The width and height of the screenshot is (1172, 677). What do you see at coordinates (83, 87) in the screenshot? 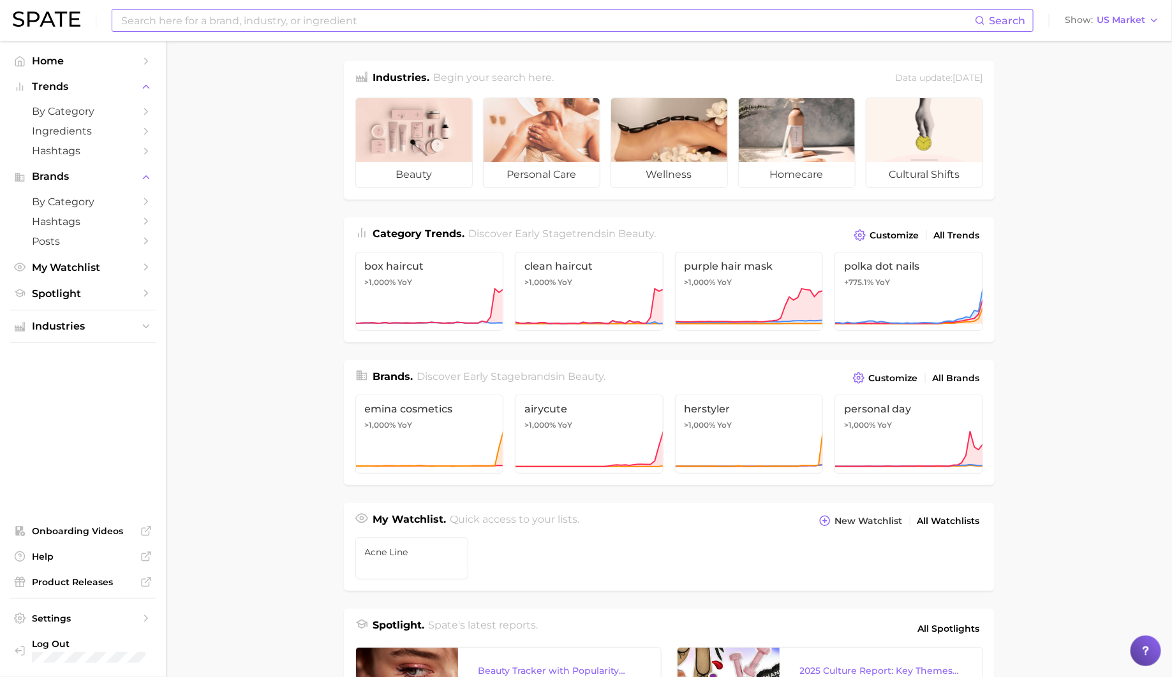
I see `button: Trends` at bounding box center [83, 87].